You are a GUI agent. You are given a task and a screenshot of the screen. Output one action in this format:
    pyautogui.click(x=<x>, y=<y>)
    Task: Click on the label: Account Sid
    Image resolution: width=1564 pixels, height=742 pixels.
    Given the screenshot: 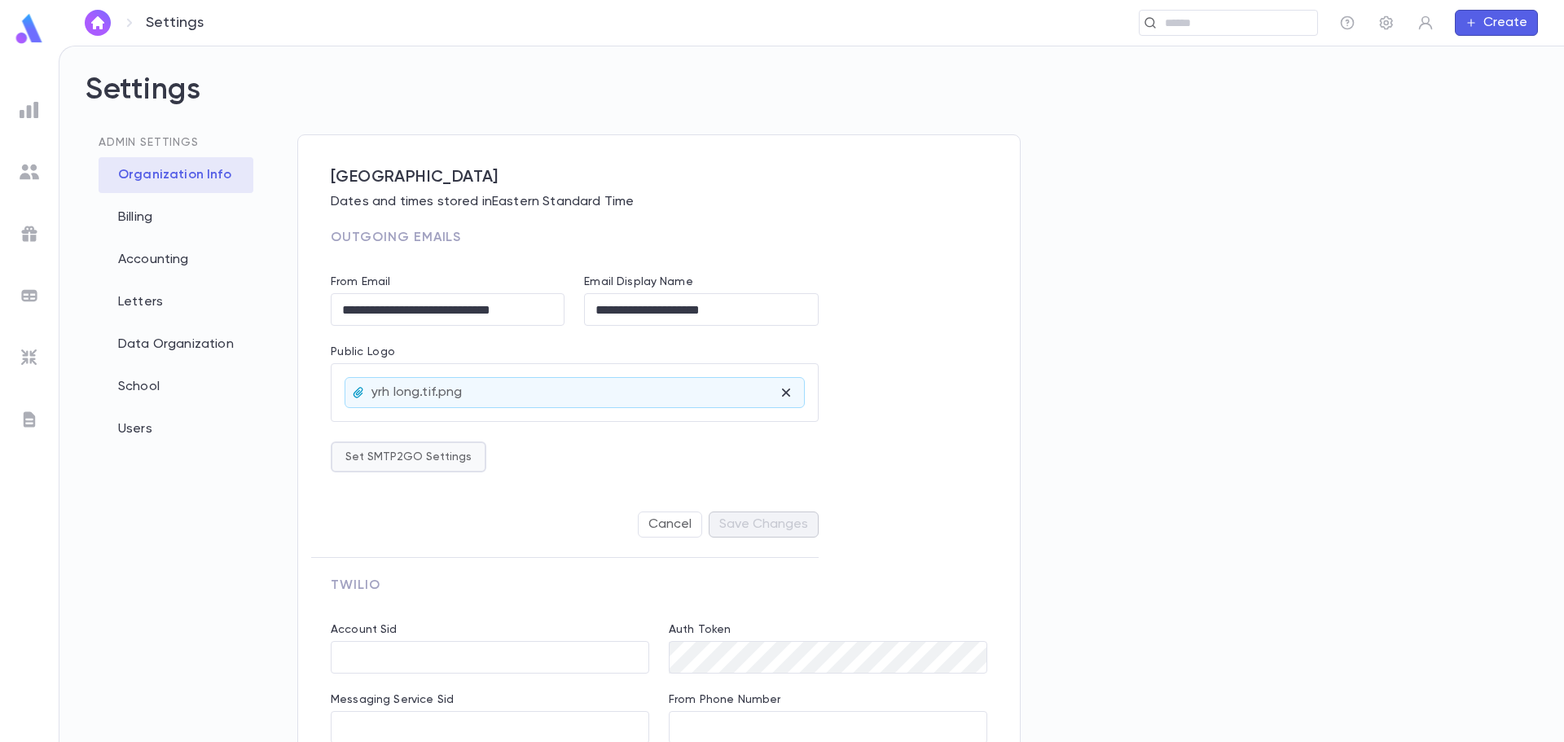 What is the action you would take?
    pyautogui.click(x=364, y=630)
    